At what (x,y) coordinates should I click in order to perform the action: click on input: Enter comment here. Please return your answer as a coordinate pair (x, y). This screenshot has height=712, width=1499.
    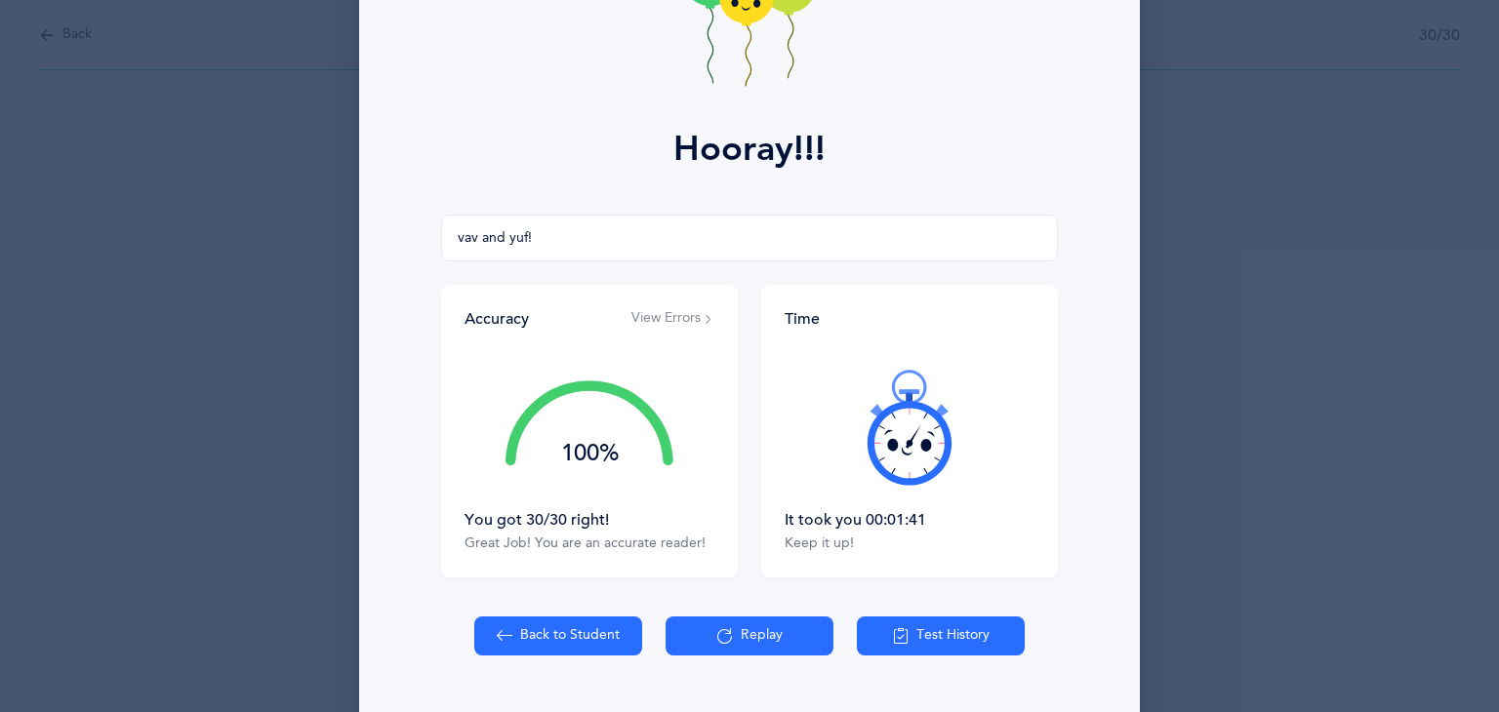
    Looking at the image, I should click on (750, 238).